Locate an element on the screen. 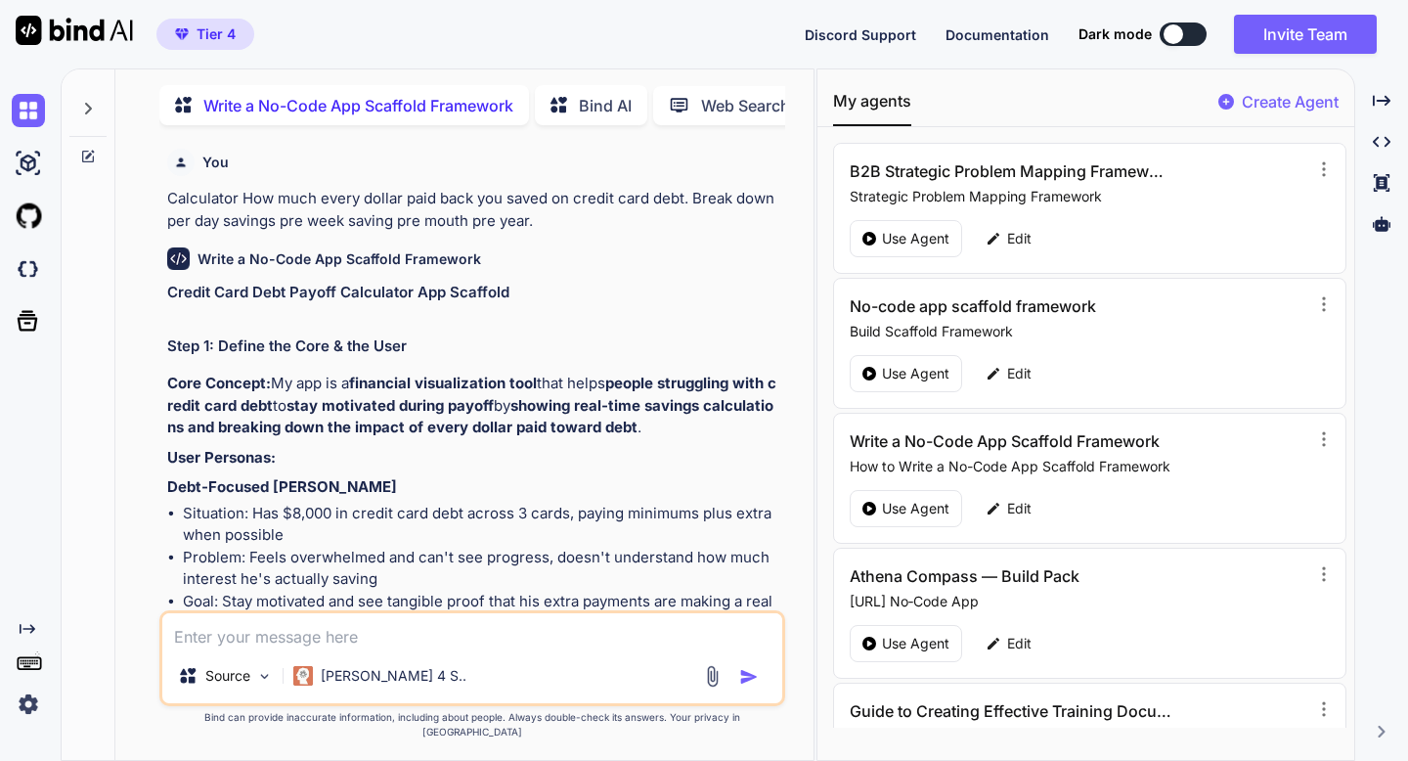  button: My agents is located at coordinates (872, 108).